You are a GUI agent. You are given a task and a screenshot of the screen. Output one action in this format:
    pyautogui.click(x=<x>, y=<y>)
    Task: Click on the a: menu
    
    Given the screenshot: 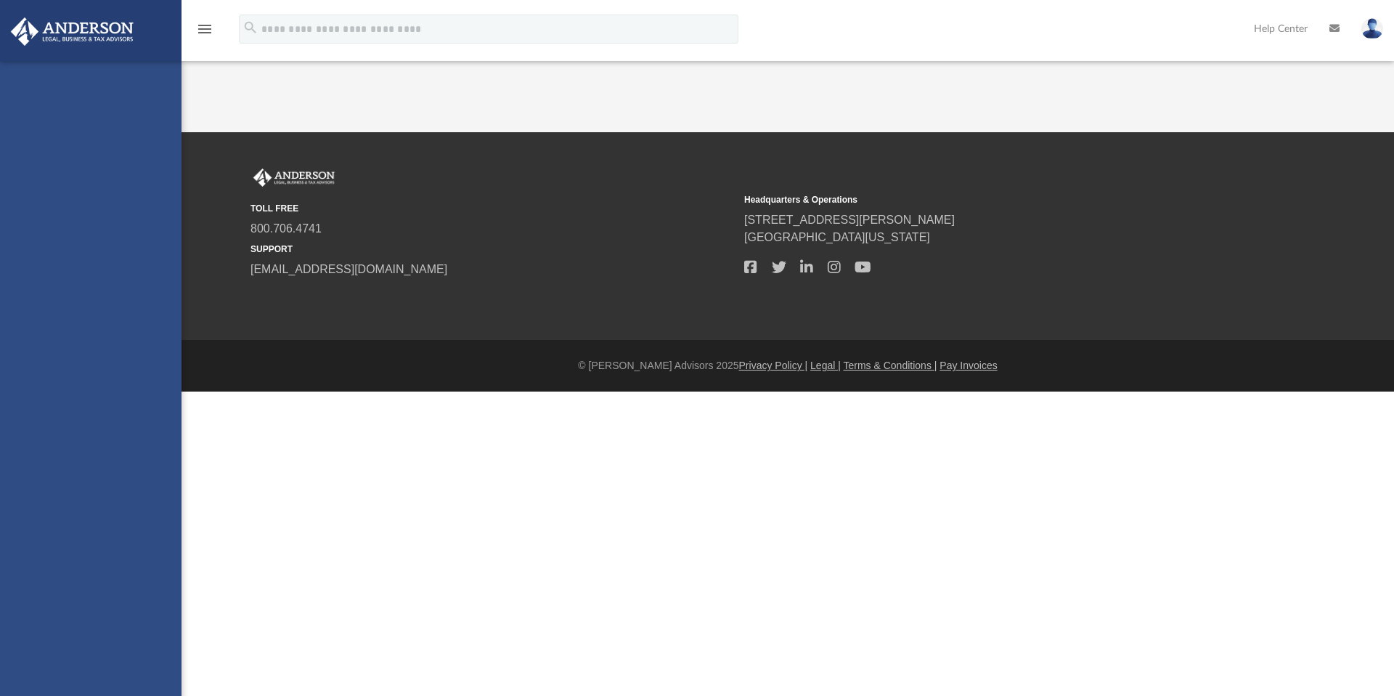 What is the action you would take?
    pyautogui.click(x=205, y=33)
    